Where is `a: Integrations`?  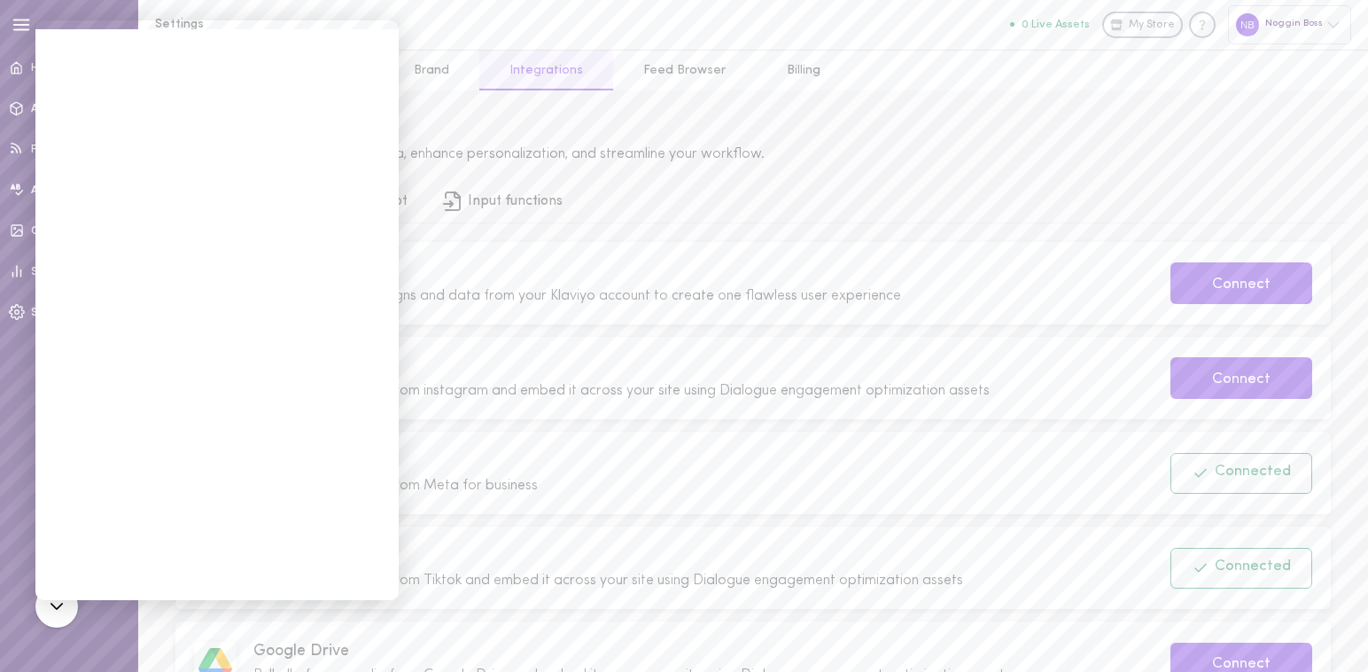 a: Integrations is located at coordinates (546, 70).